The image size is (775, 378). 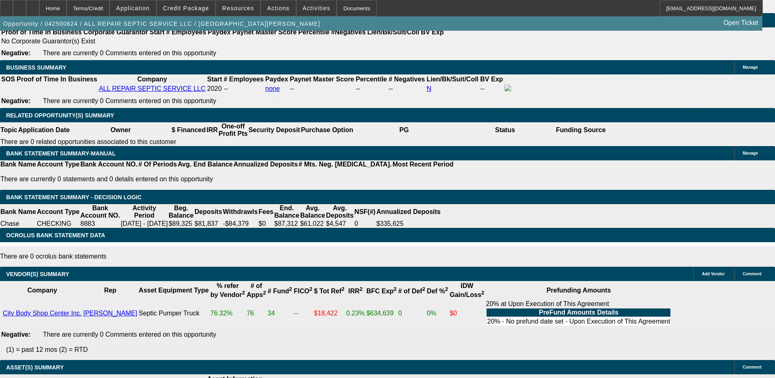 I want to click on th: Proof of Time In Business, so click(x=57, y=79).